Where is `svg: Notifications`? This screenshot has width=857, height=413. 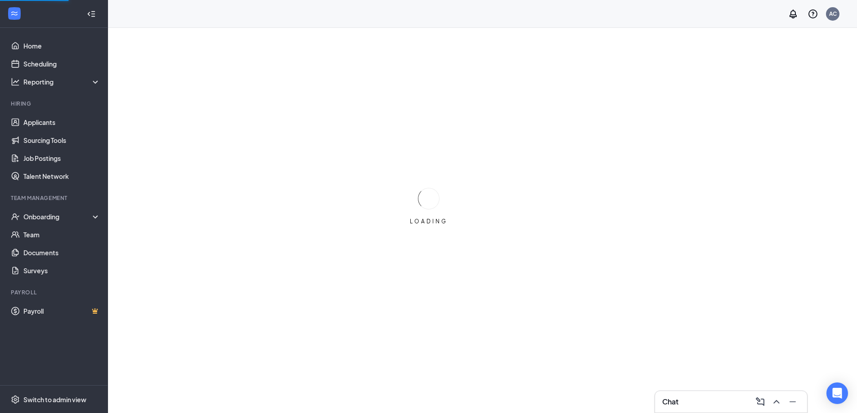 svg: Notifications is located at coordinates (793, 14).